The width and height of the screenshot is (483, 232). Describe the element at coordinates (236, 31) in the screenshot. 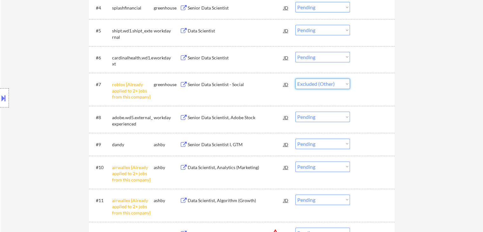

I see `div: Data Scientist` at that location.